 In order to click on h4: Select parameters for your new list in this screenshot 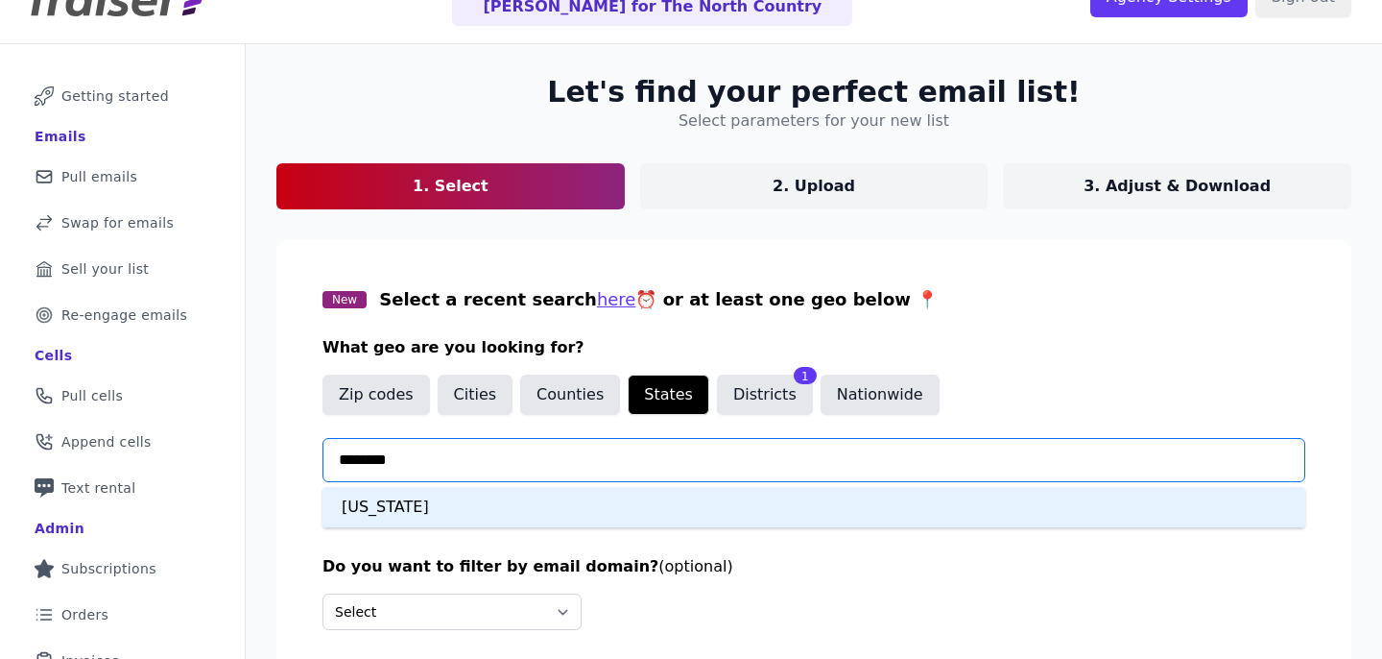, I will do `click(814, 121)`.